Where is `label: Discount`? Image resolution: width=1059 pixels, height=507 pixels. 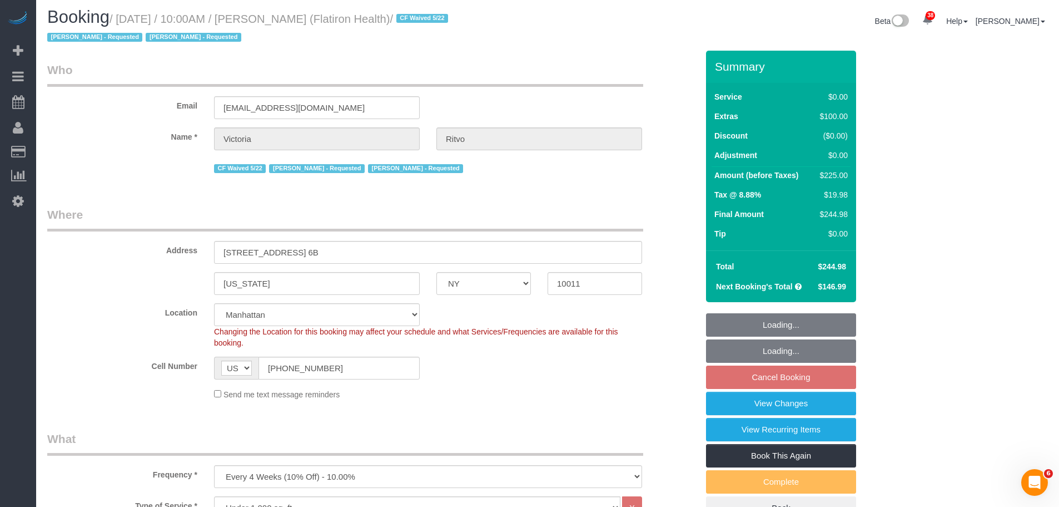
label: Discount is located at coordinates (731, 136).